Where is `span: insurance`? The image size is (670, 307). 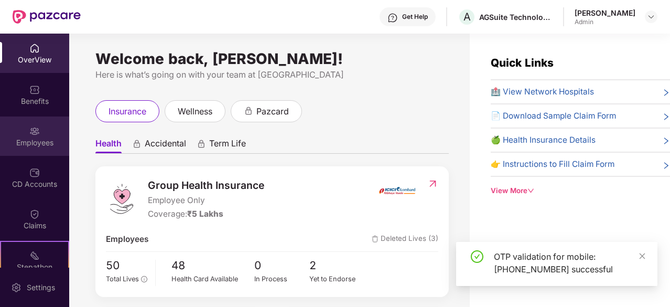 span: insurance is located at coordinates (127, 111).